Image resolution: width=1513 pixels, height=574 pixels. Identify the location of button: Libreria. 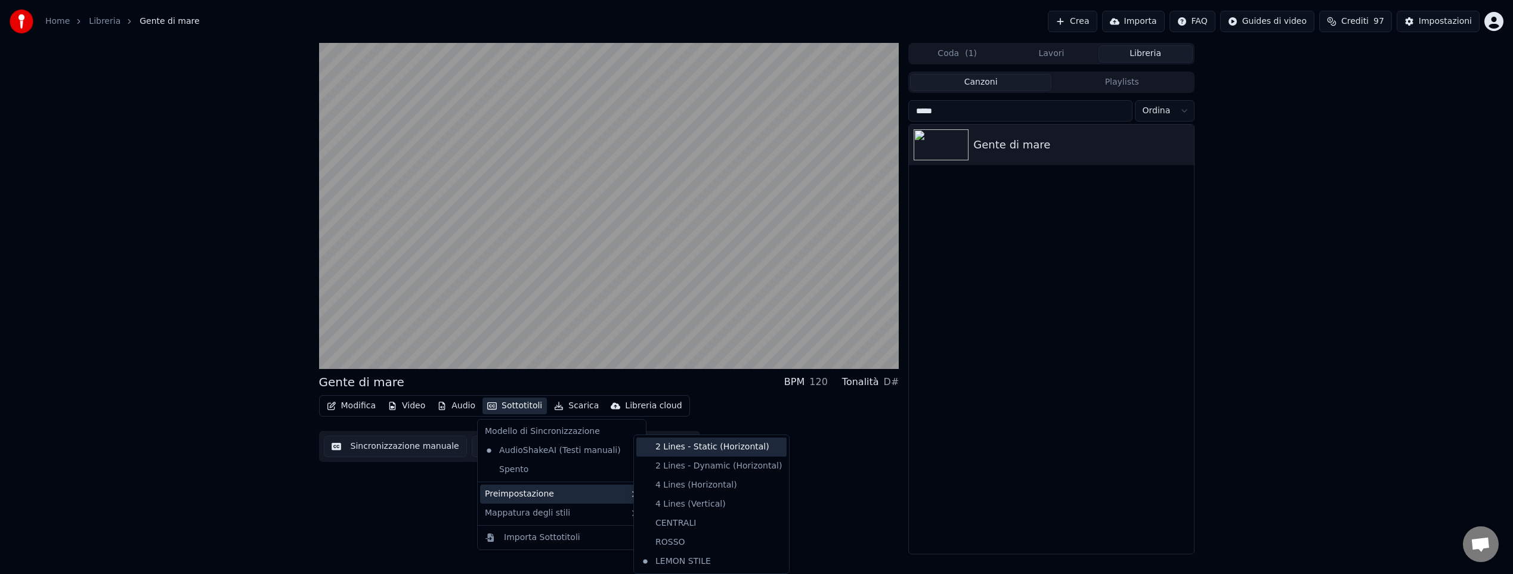
(1146, 54).